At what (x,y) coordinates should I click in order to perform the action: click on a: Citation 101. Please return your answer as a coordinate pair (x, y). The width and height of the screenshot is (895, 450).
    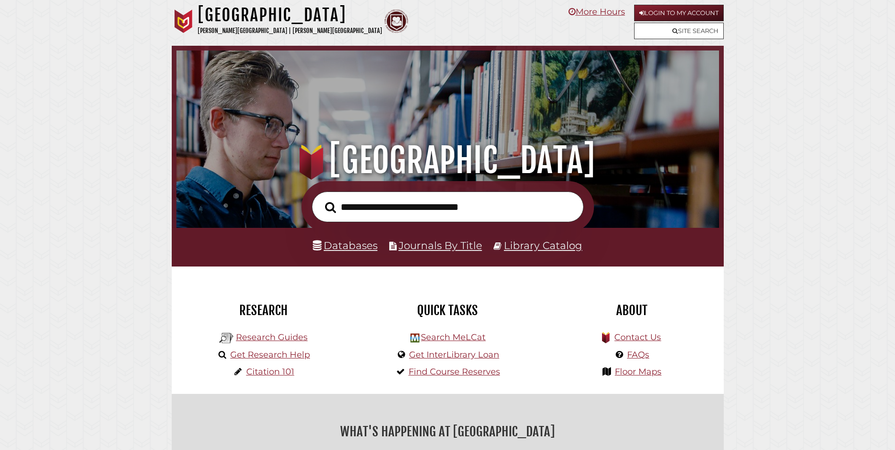
    Looking at the image, I should click on (270, 372).